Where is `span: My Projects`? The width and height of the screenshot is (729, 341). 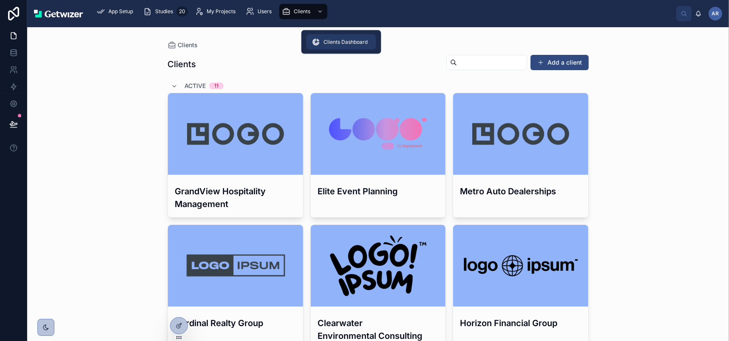 span: My Projects is located at coordinates (221, 11).